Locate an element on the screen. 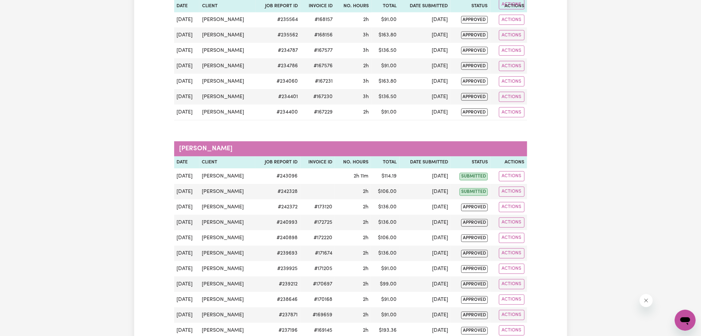 This screenshot has width=701, height=336. th: No. Hours is located at coordinates (353, 163).